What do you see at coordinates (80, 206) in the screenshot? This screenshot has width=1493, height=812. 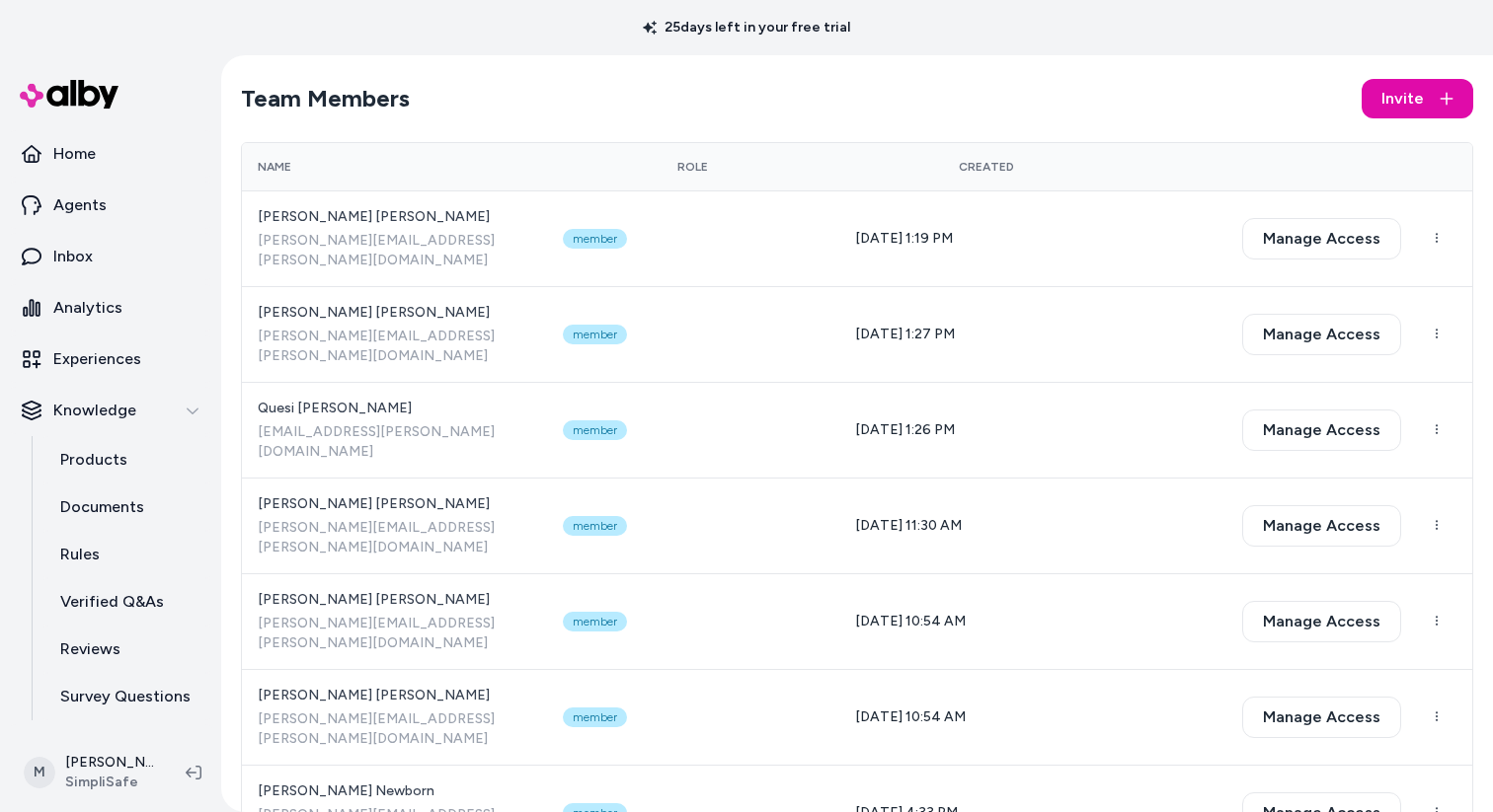 I see `p: Agents` at bounding box center [80, 206].